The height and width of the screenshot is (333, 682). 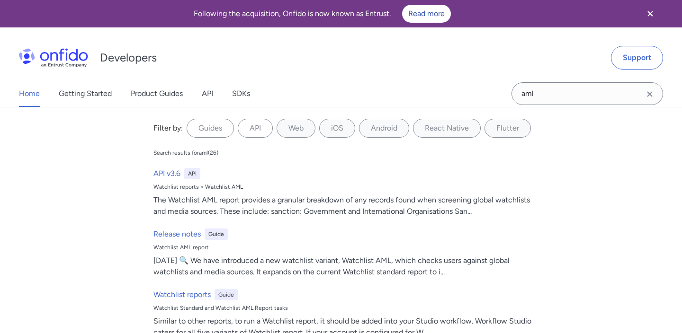 I want to click on a: Support, so click(x=637, y=58).